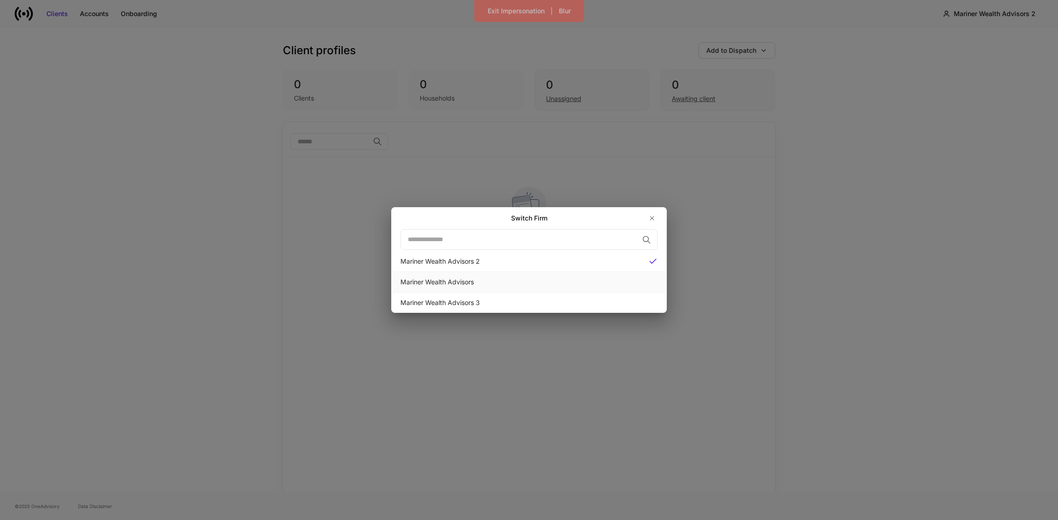  Describe the element at coordinates (521, 261) in the screenshot. I see `div: Mariner Wealth Advisors 2` at that location.